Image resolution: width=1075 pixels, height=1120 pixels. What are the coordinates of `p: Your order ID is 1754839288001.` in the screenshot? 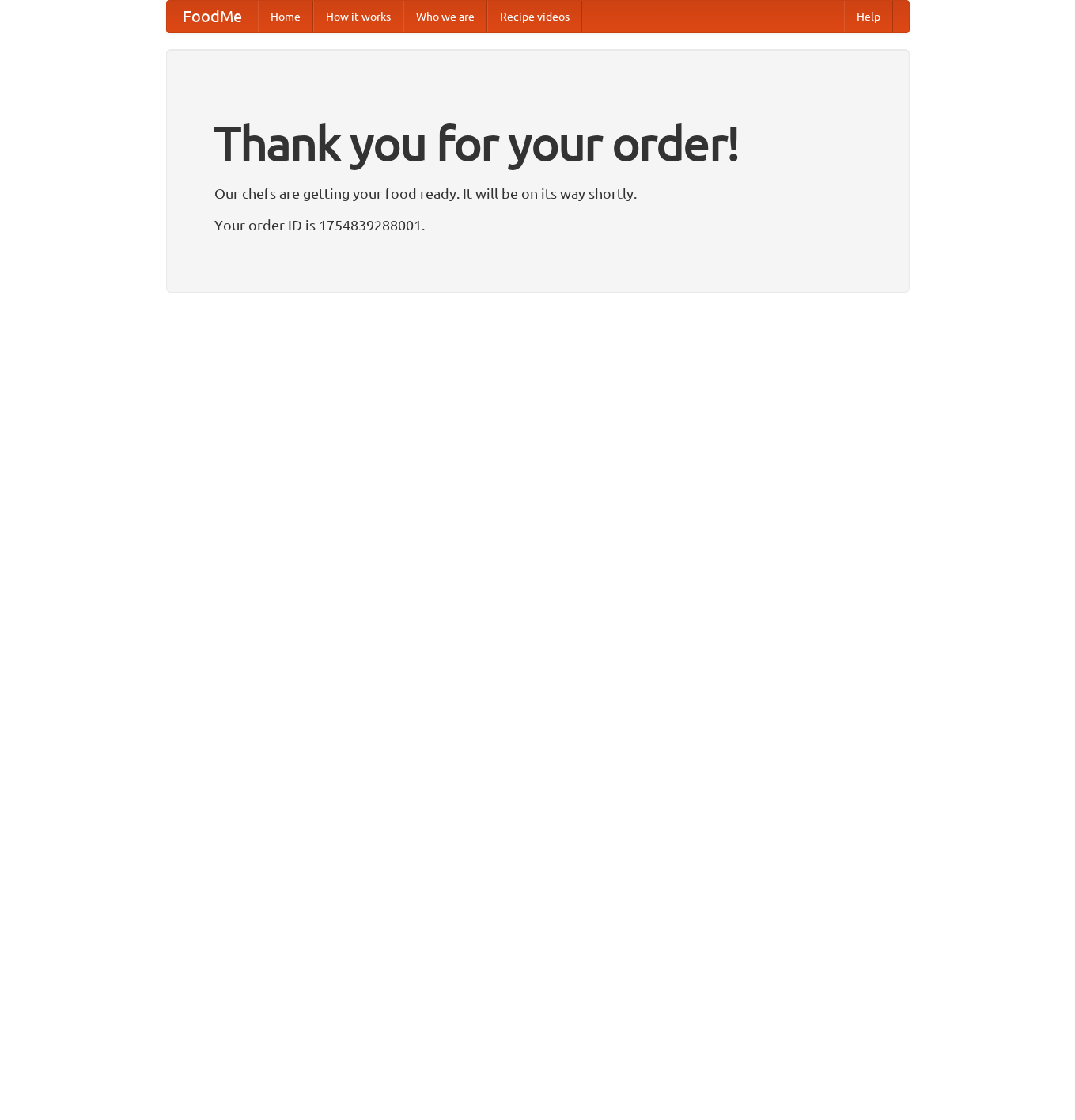 It's located at (538, 225).